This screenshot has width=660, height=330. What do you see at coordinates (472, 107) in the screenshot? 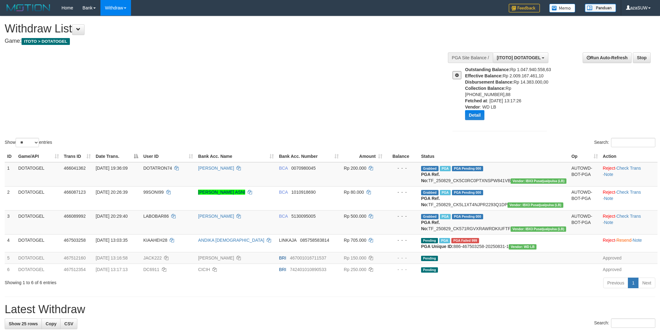
I see `b: Vendor` at bounding box center [472, 107].